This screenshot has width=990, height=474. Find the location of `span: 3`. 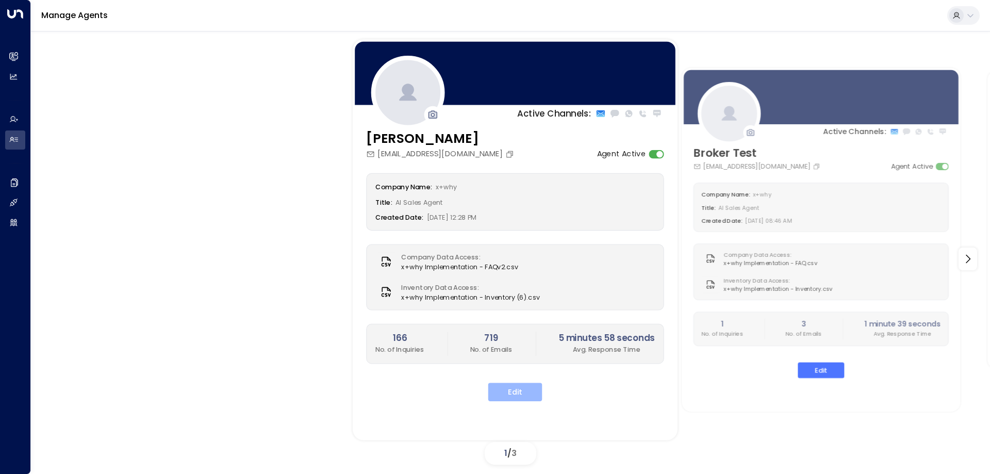

span: 3 is located at coordinates (514, 453).